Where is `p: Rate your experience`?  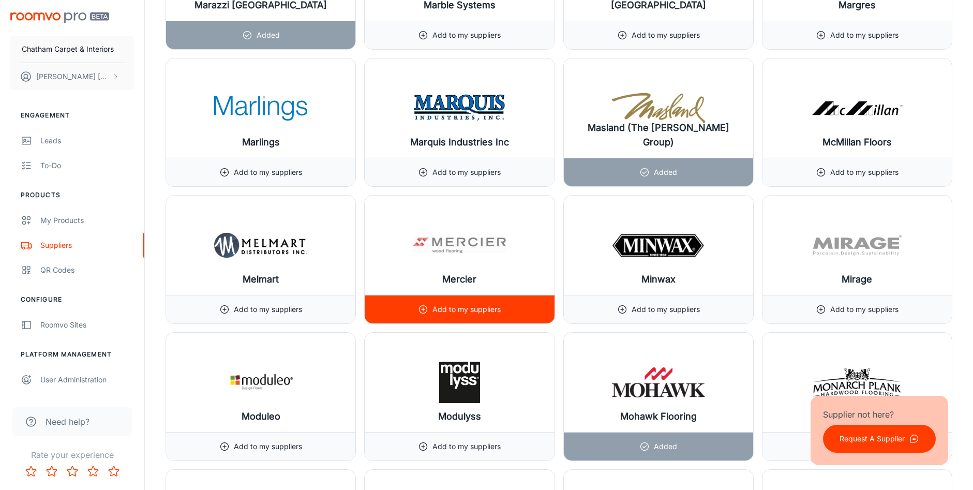 p: Rate your experience is located at coordinates (72, 455).